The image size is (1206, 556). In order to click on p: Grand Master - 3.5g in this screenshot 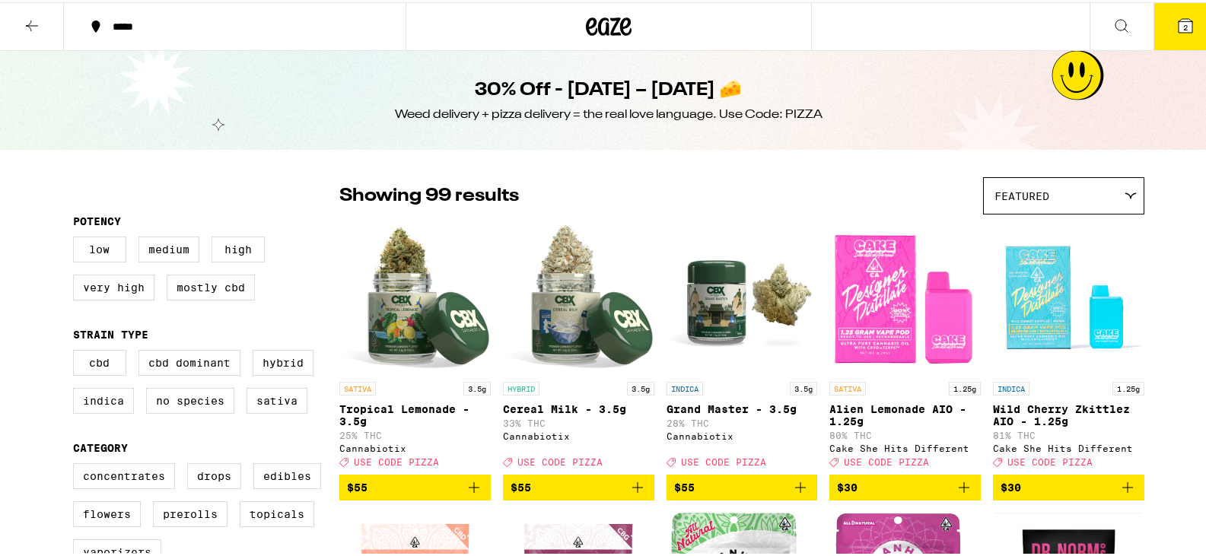, I will do `click(742, 407)`.